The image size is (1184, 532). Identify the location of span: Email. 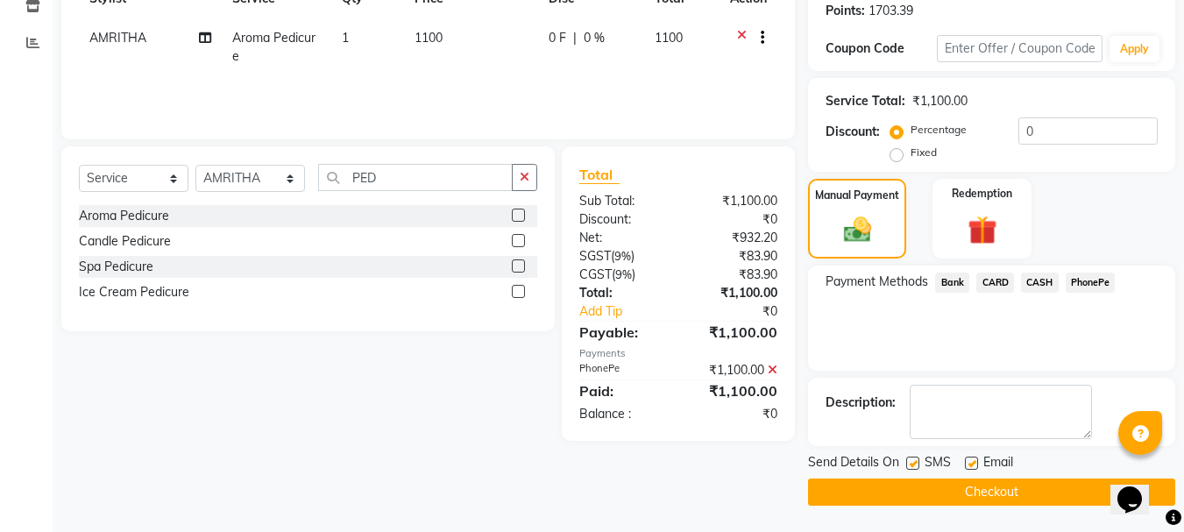
(998, 464).